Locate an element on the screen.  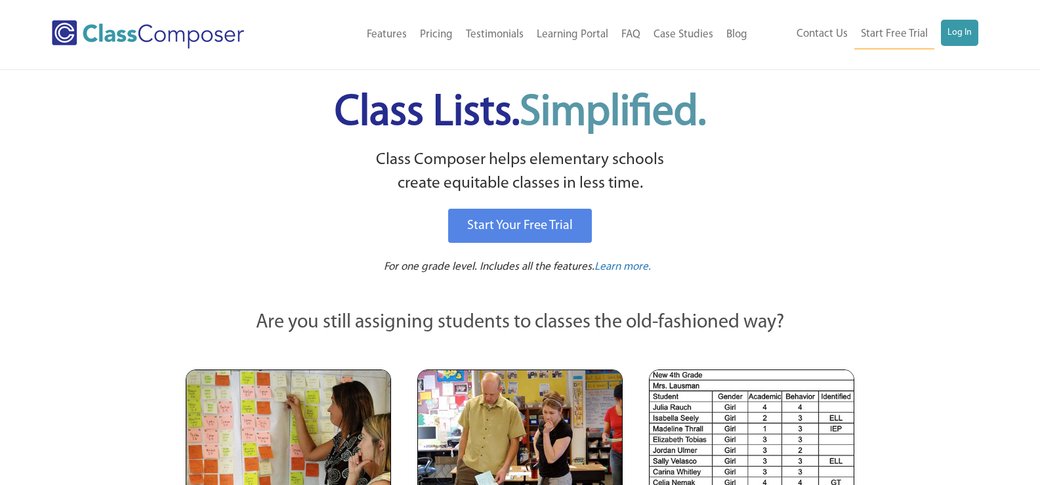
a: Start Your Free Trial is located at coordinates (520, 226).